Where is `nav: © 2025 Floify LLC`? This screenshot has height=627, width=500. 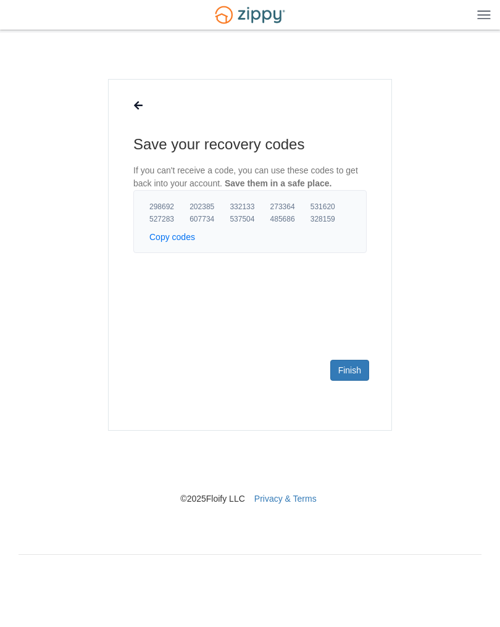 nav: © 2025 Floify LLC is located at coordinates (250, 468).